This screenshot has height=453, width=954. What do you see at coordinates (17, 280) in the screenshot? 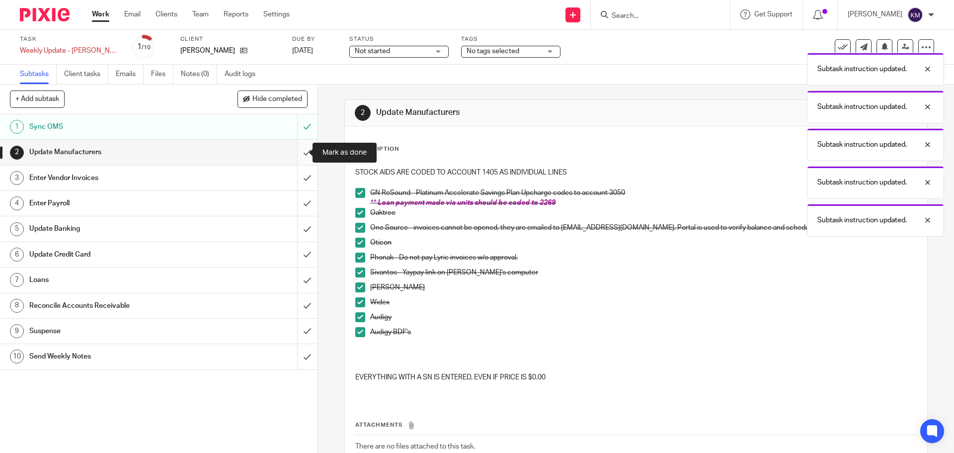
I see `div: 7` at bounding box center [17, 280].